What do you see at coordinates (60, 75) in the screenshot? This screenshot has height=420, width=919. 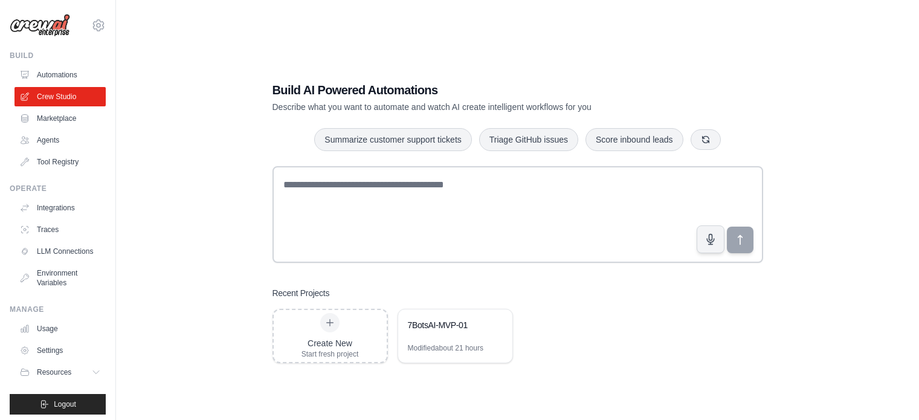 I see `a: Automations` at bounding box center [60, 75].